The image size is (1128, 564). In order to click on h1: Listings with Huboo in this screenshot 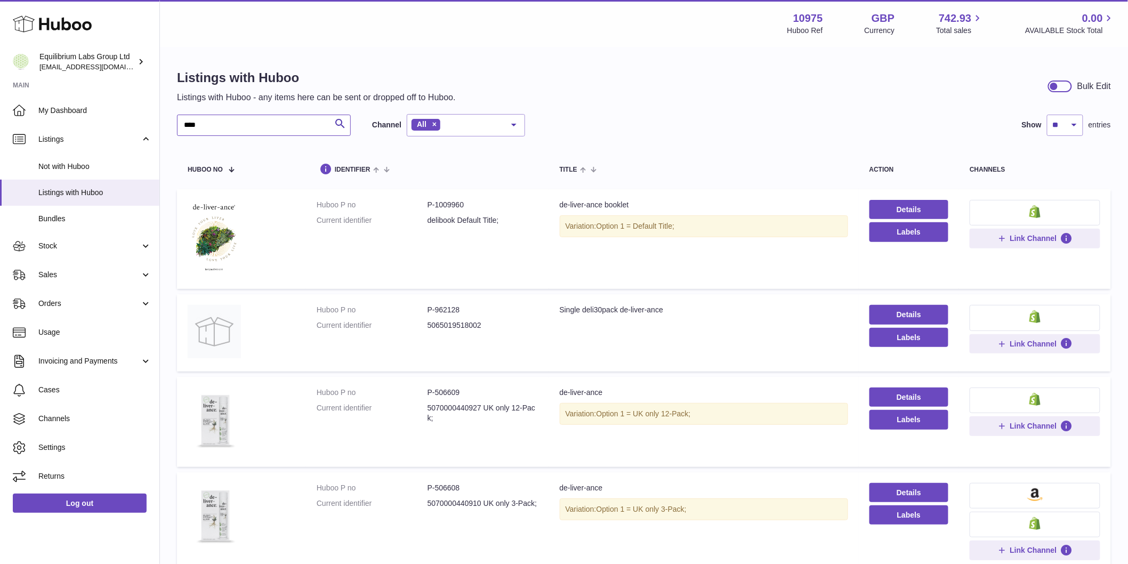, I will do `click(316, 78)`.